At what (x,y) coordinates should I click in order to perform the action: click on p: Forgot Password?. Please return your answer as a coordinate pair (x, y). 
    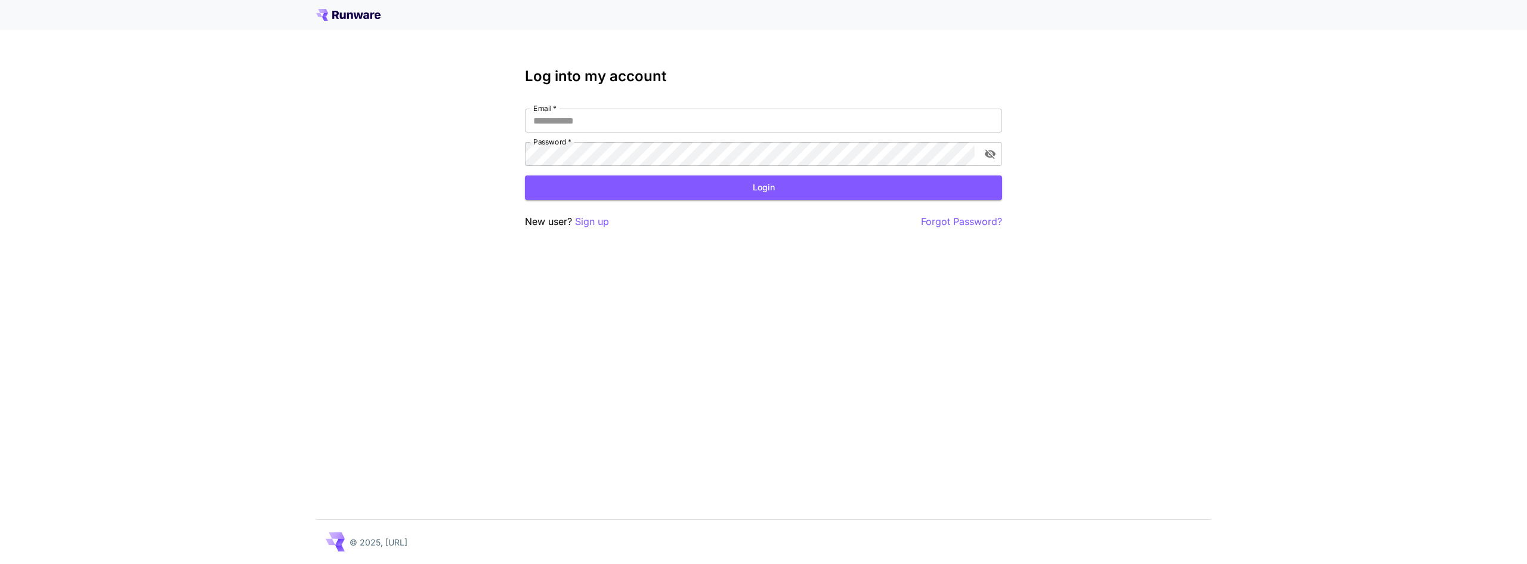
    Looking at the image, I should click on (961, 221).